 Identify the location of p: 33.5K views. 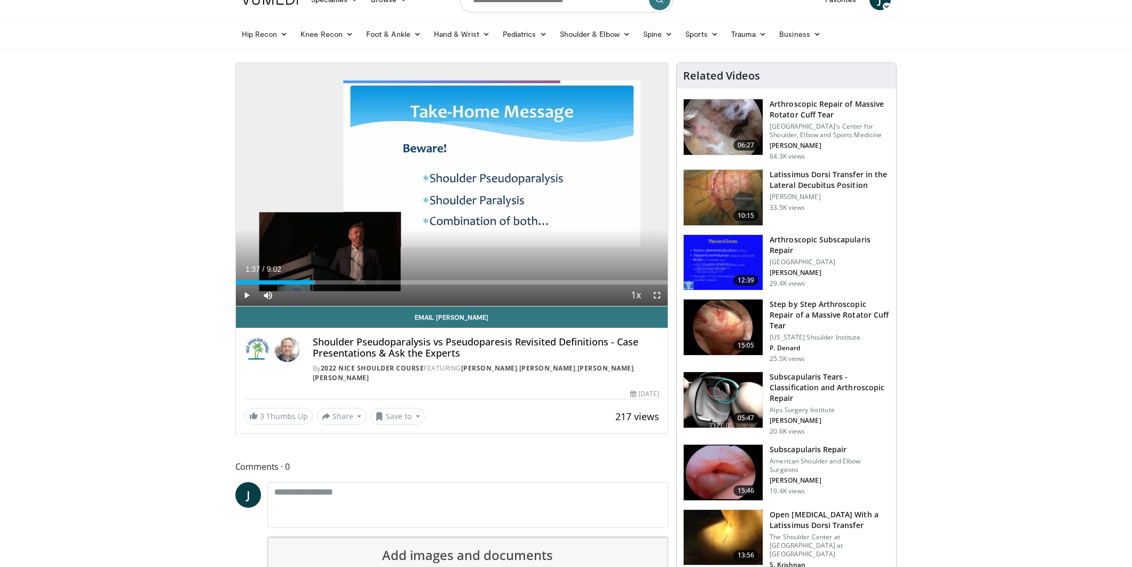
(788, 208).